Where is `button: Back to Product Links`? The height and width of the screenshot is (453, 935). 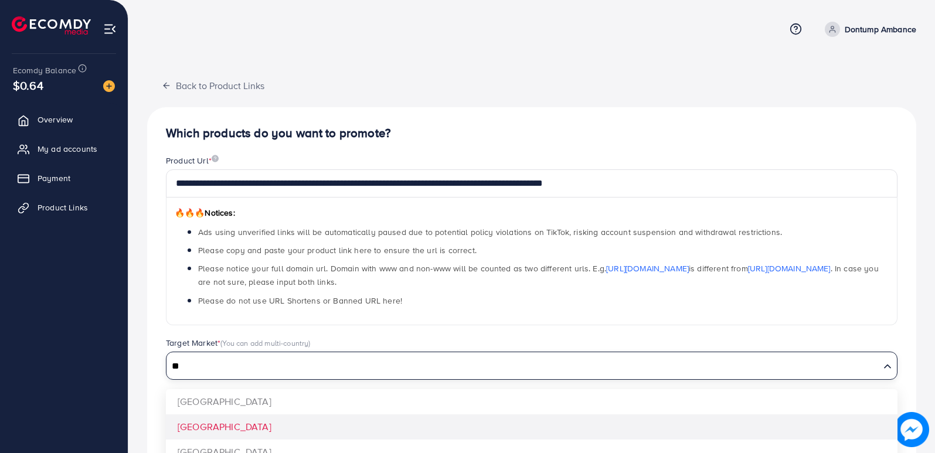 button: Back to Product Links is located at coordinates (213, 85).